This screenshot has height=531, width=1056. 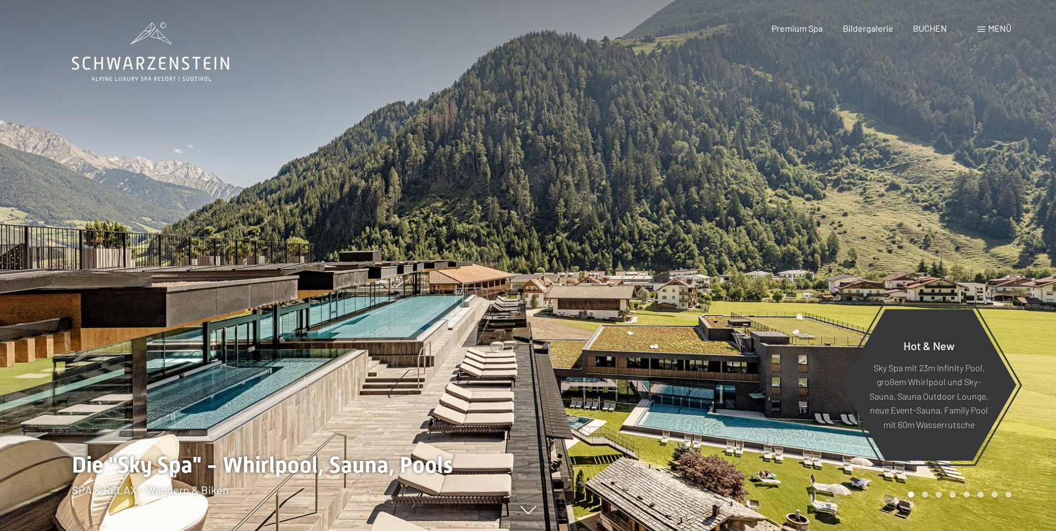 I want to click on span: Hot & New, so click(x=929, y=345).